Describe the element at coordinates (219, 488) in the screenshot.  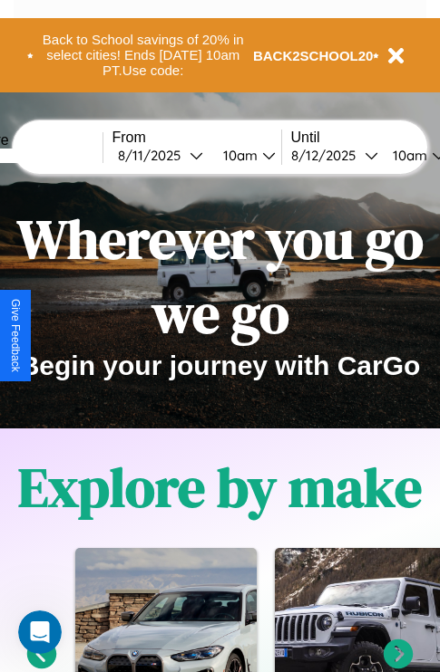
I see `h1: Explore by make` at that location.